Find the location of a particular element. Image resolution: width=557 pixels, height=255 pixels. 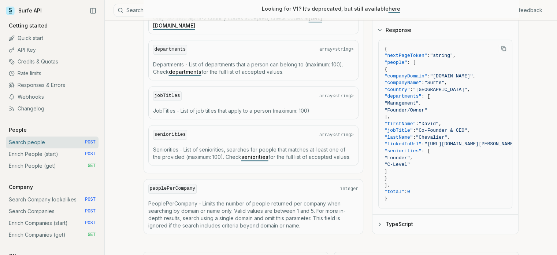

span: "Co-Founder & CEO" is located at coordinates (442, 130).